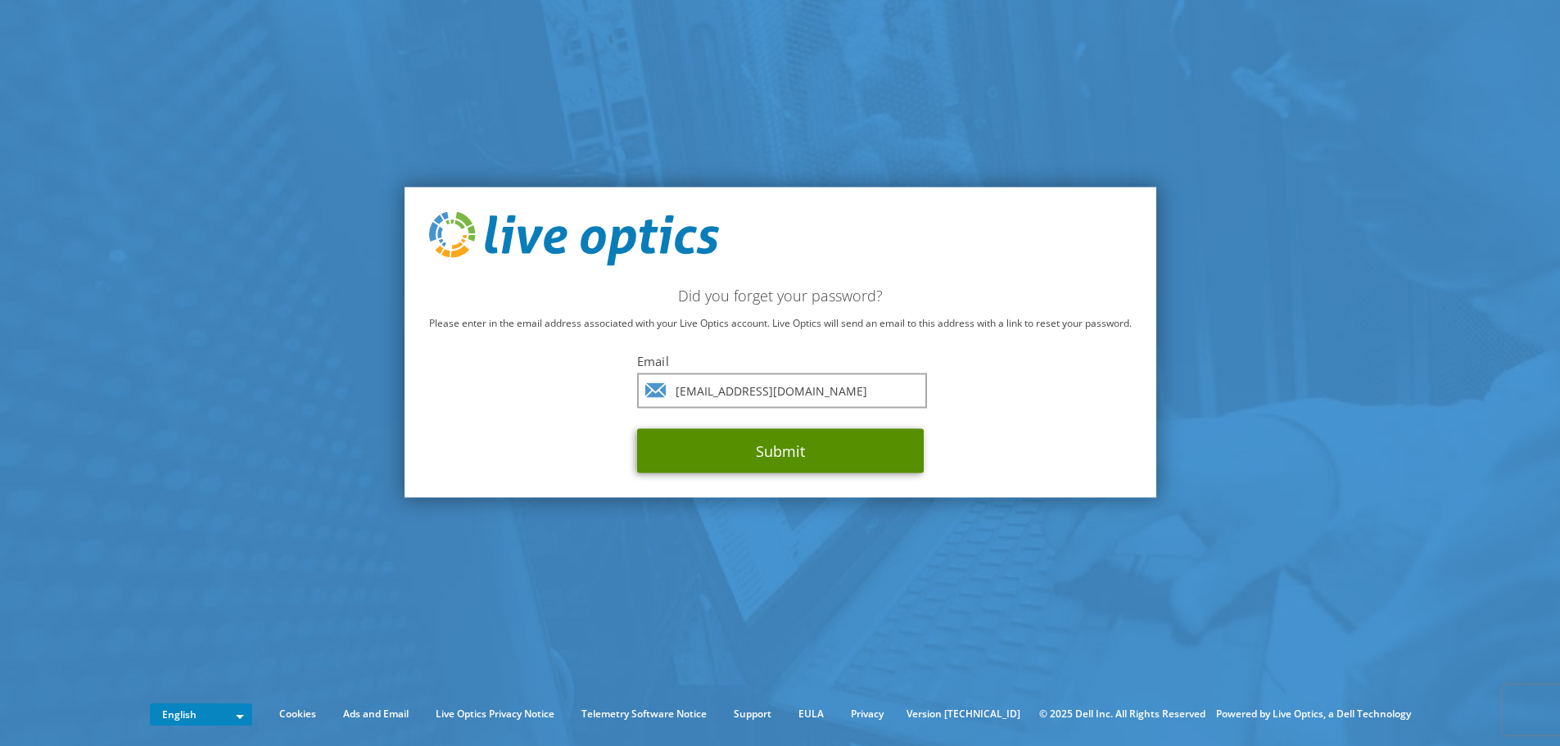 The image size is (1560, 746). Describe the element at coordinates (753, 714) in the screenshot. I see `a: Support` at that location.